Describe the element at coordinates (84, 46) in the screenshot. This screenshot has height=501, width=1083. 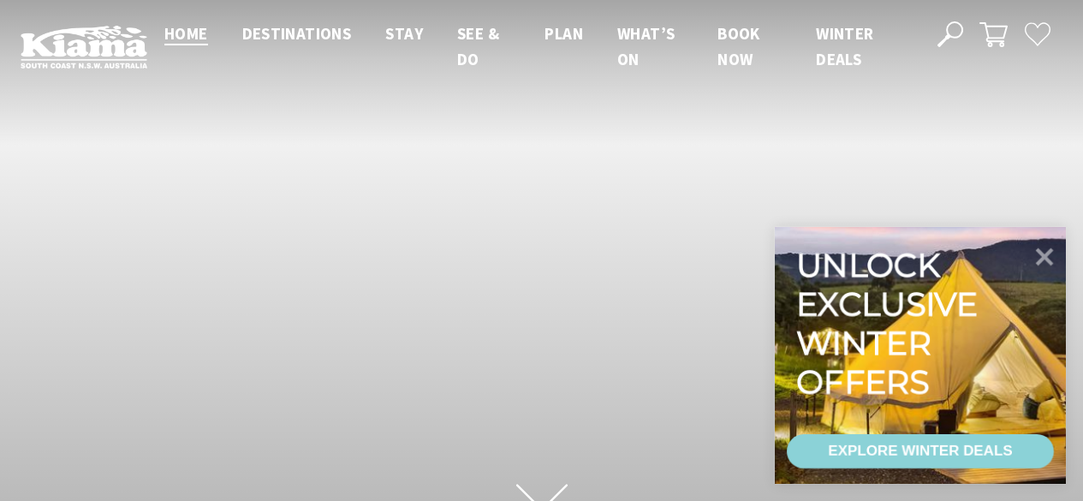
I see `img: Kiama Logo` at that location.